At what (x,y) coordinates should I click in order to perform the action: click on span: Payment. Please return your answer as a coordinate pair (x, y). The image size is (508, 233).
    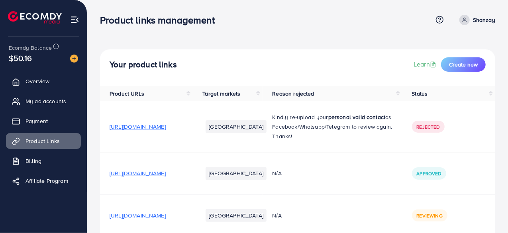
    Looking at the image, I should click on (37, 121).